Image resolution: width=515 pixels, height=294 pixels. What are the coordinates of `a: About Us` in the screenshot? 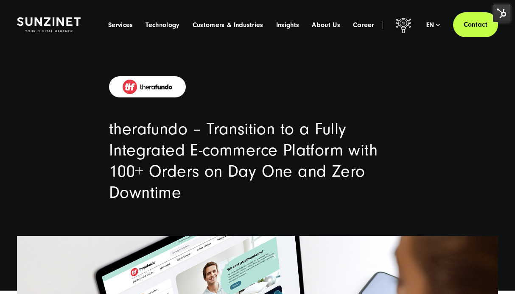 It's located at (326, 25).